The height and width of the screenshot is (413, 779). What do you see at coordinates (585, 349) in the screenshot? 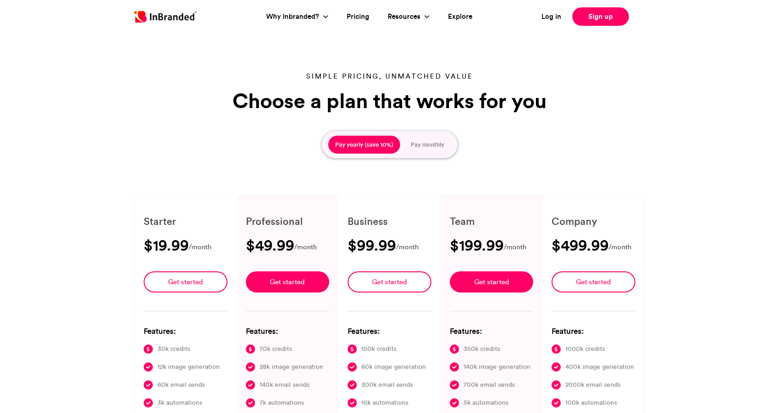
I see `span: 1000k credits` at bounding box center [585, 349].